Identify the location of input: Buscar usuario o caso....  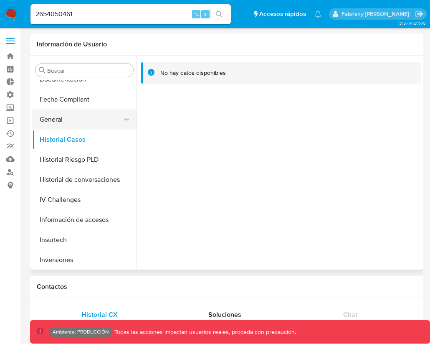
(131, 14).